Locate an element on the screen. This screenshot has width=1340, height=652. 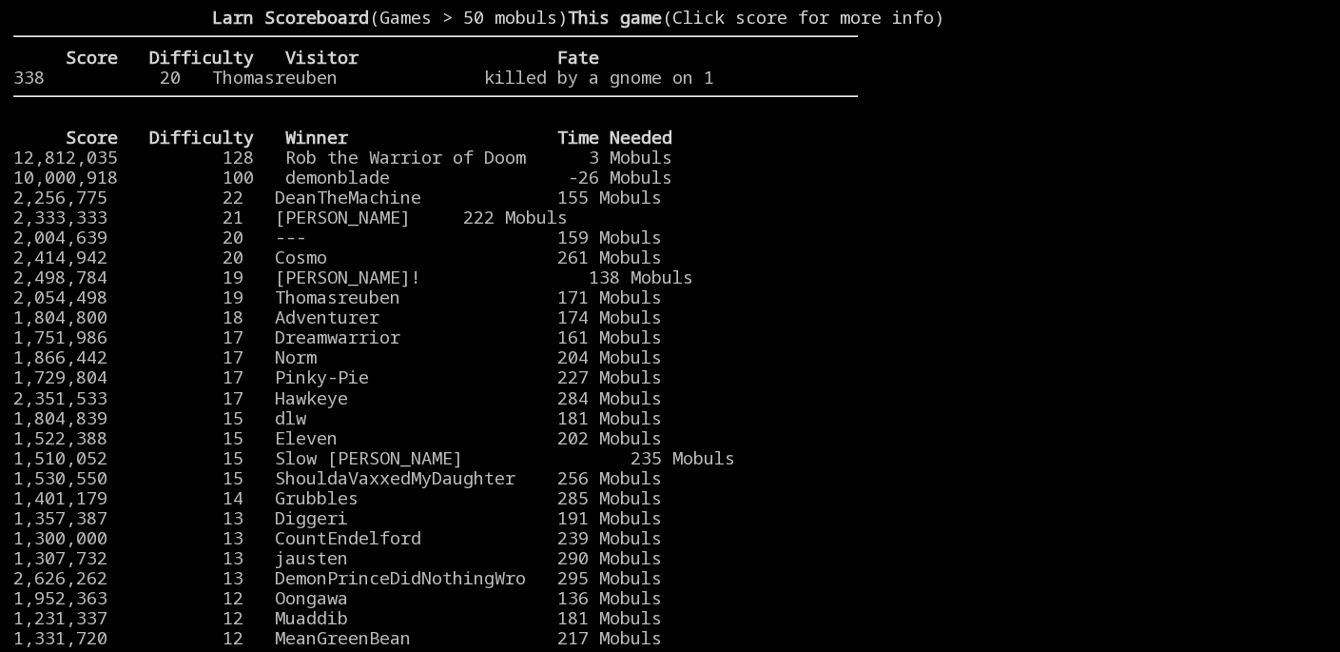
a: 2,004,639 20 --- 159 Mobuls is located at coordinates (338, 236).